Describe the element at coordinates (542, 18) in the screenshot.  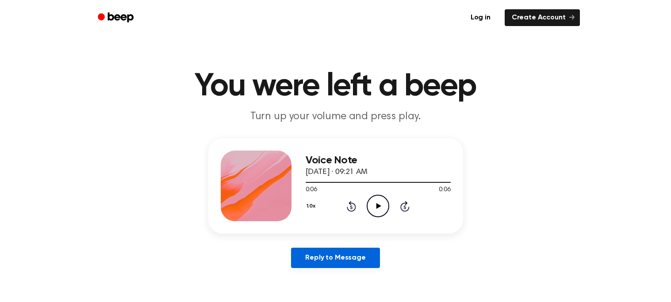
I see `a: Create Account` at that location.